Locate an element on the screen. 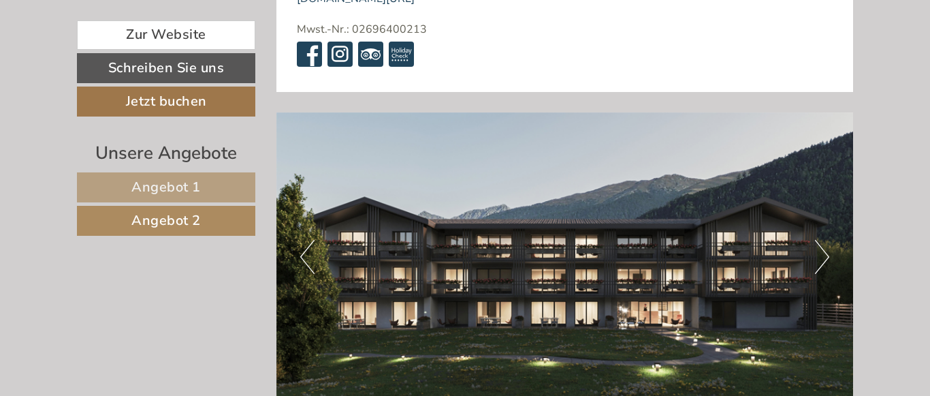  small: 18:26 is located at coordinates (357, 131).